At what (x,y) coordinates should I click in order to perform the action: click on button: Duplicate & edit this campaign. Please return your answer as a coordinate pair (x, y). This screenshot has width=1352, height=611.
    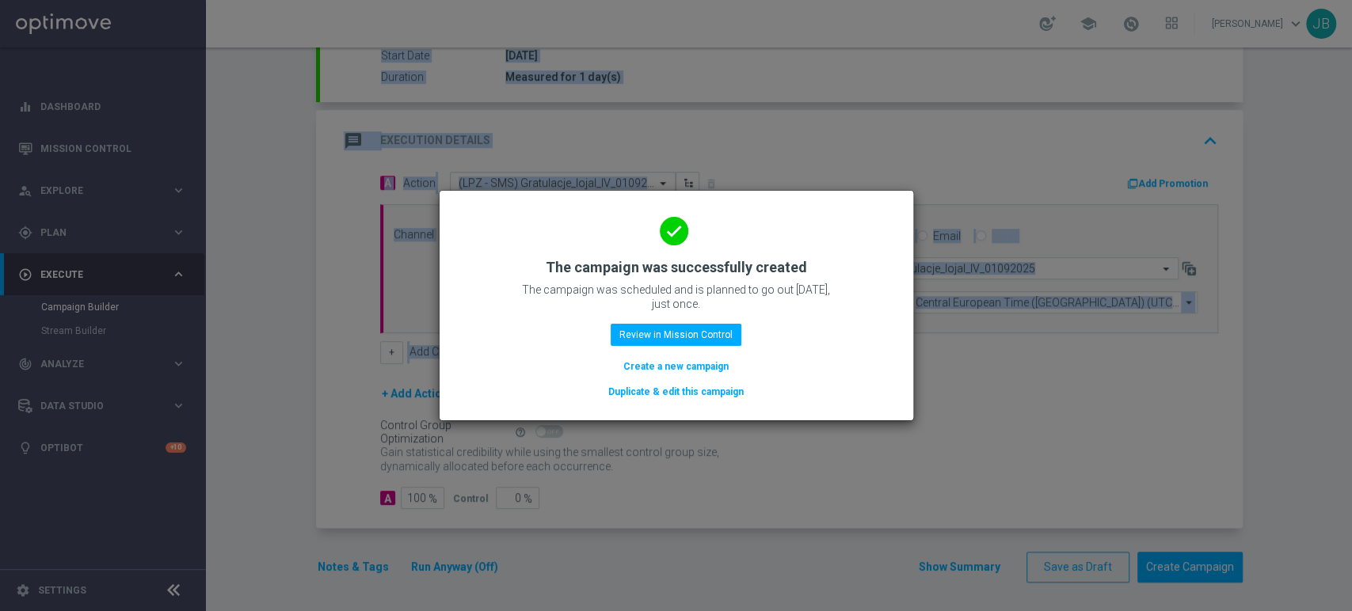
    Looking at the image, I should click on (676, 392).